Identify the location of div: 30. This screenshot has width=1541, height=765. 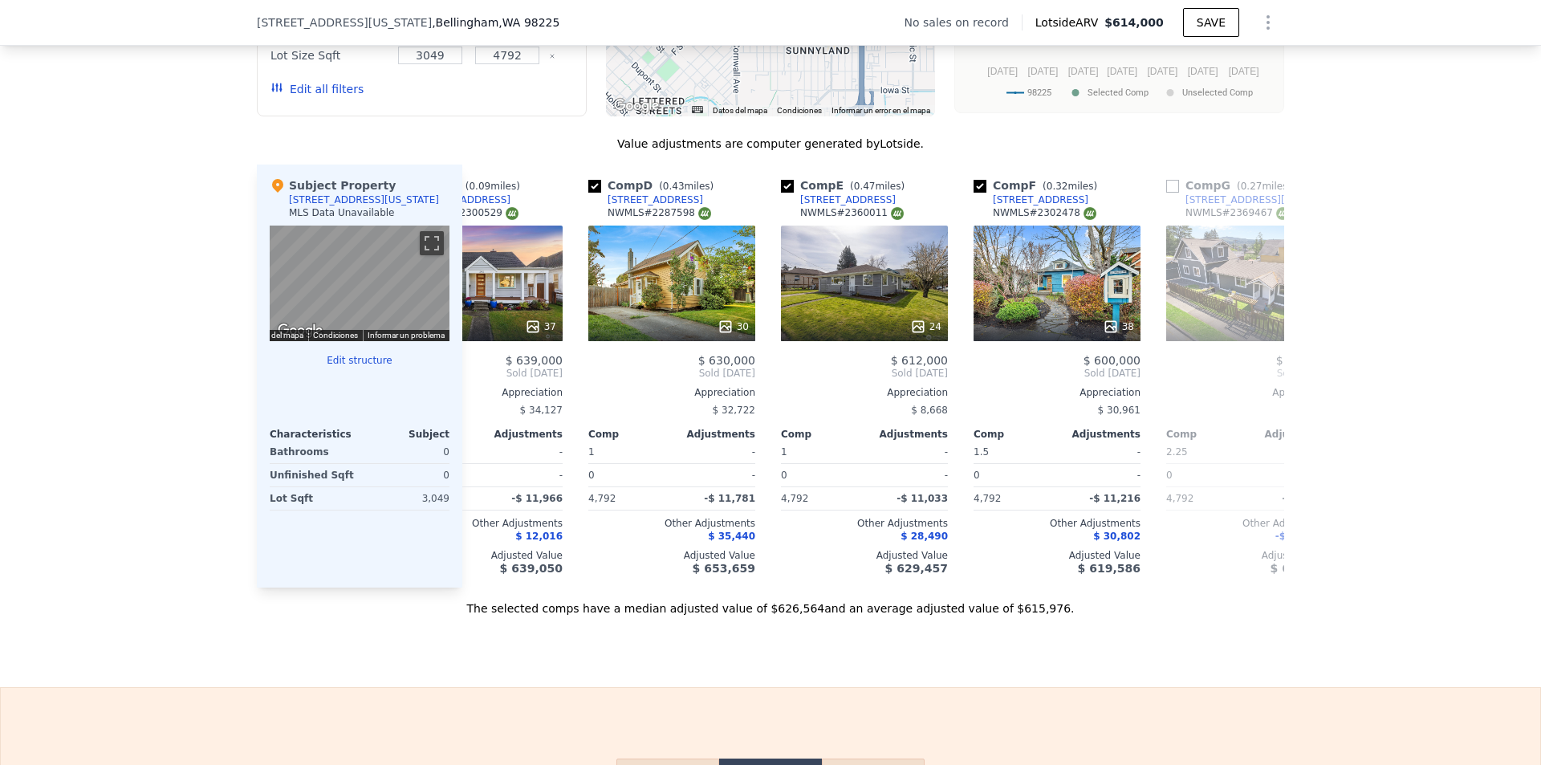
(733, 327).